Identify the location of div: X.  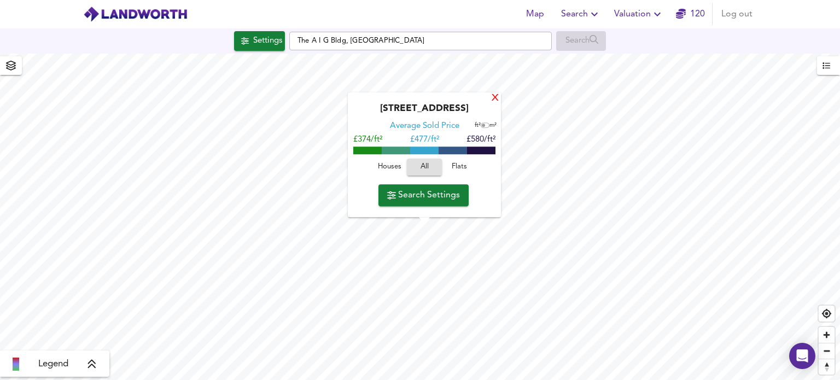
(495, 98).